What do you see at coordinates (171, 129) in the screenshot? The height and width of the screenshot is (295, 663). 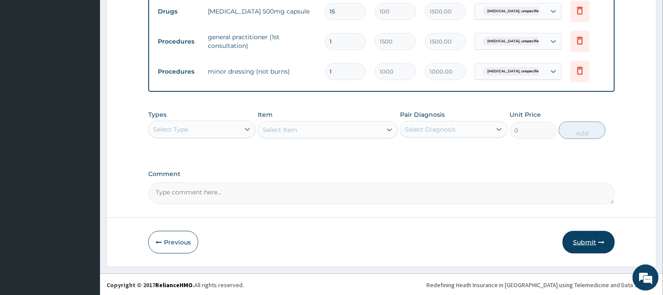 I see `div: Select Type` at bounding box center [171, 129].